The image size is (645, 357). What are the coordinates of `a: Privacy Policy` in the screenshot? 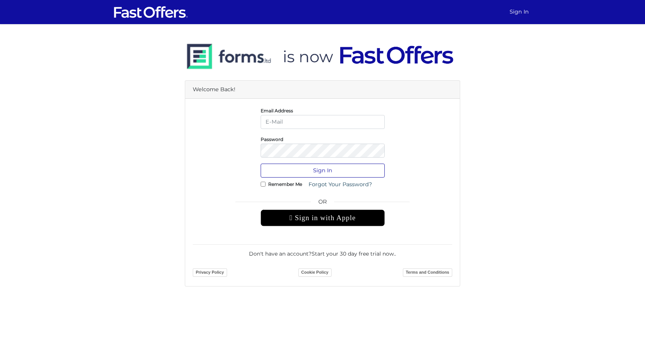 It's located at (210, 273).